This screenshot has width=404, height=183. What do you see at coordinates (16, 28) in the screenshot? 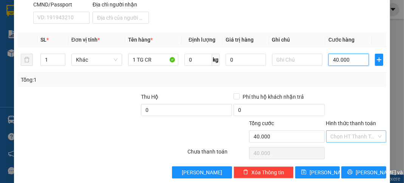
I see `strong: Sài Gòn:` at bounding box center [16, 28].